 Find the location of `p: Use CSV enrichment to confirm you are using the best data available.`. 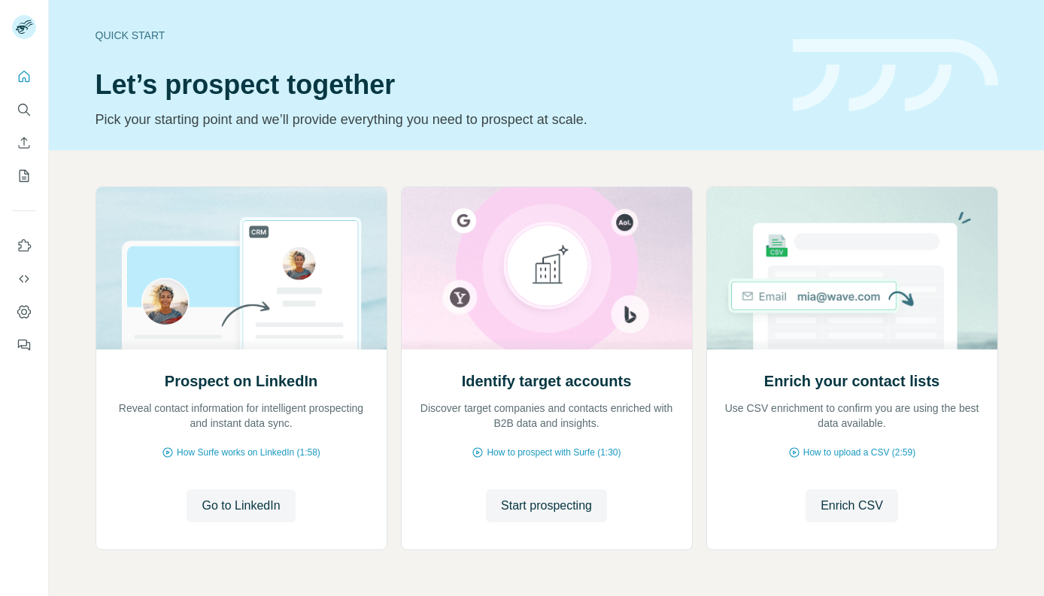

p: Use CSV enrichment to confirm you are using the best data available. is located at coordinates (852, 416).